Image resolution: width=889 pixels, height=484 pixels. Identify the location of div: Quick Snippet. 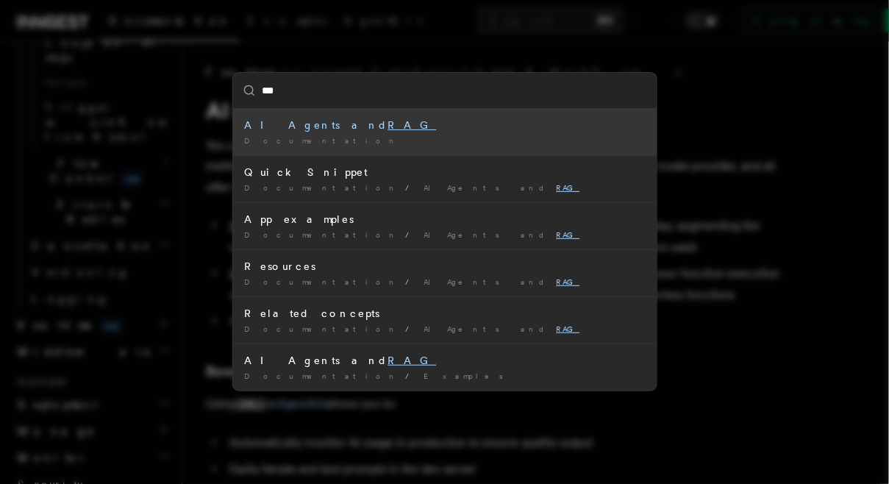
(445, 172).